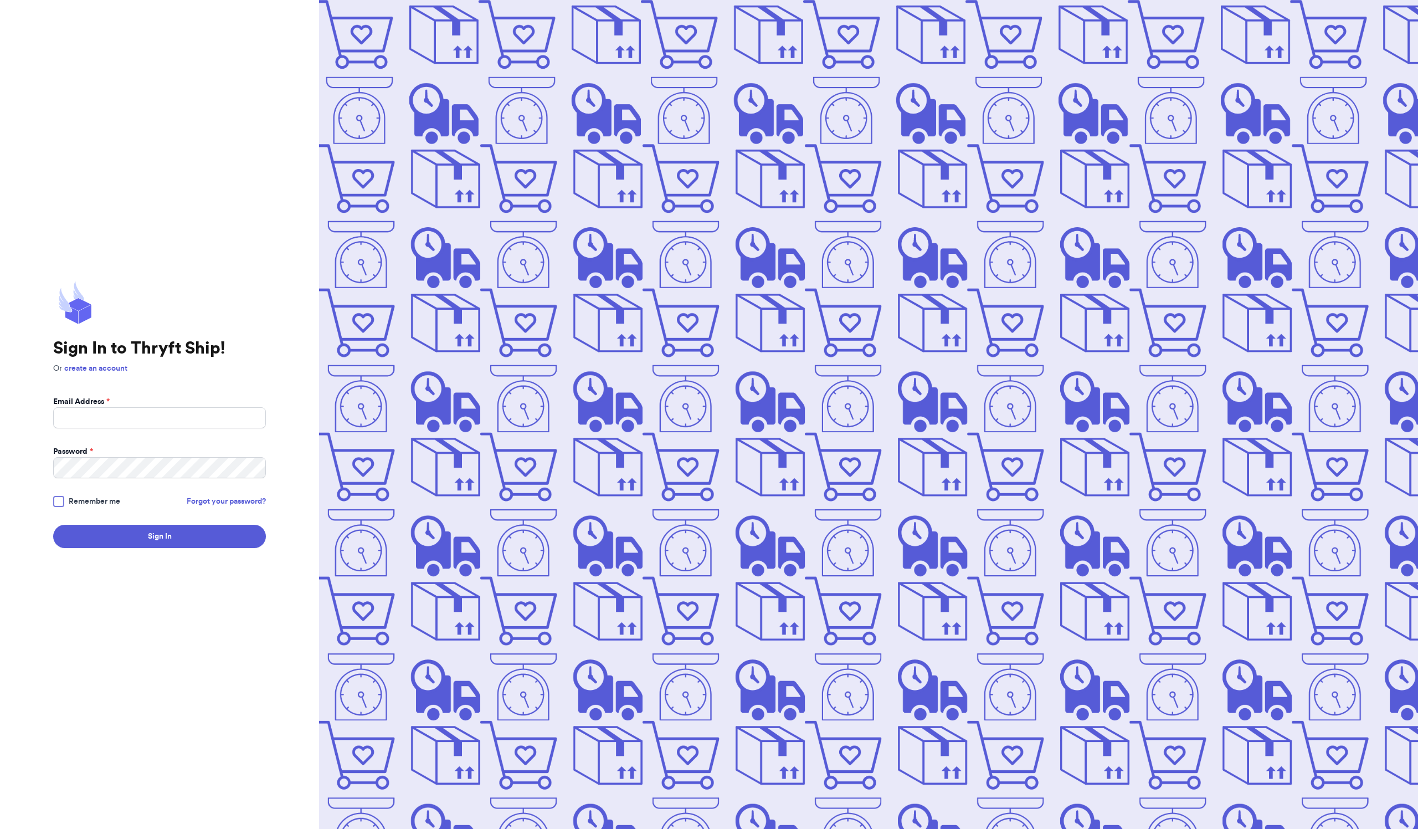 Image resolution: width=1418 pixels, height=829 pixels. Describe the element at coordinates (94, 501) in the screenshot. I see `span: Remember me` at that location.